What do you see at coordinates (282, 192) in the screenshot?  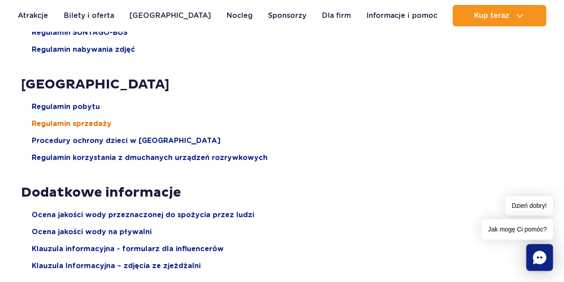 I see `h2: Dodatkowe informacje` at bounding box center [282, 192].